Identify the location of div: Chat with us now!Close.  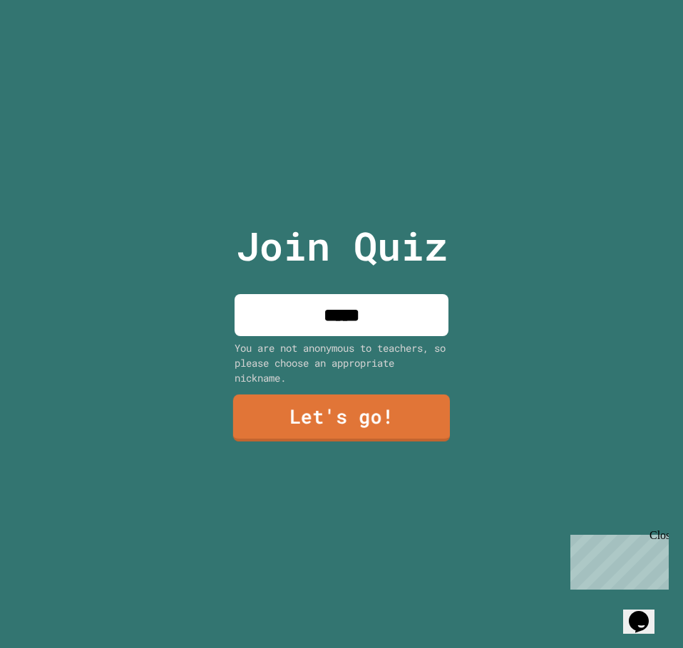
(52, 48).